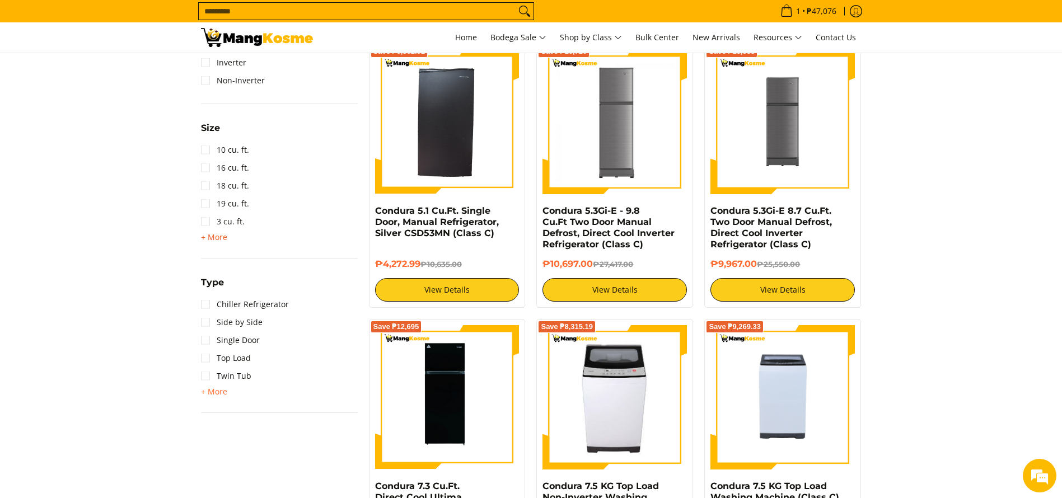 This screenshot has height=498, width=1062. What do you see at coordinates (783, 122) in the screenshot?
I see `img: Condura 5.3Gi-E 8.7 Cu.Ft. Two Door Manual Defrost, Direct Cool Inverter Refrigerator (Class C)` at bounding box center [783, 122].